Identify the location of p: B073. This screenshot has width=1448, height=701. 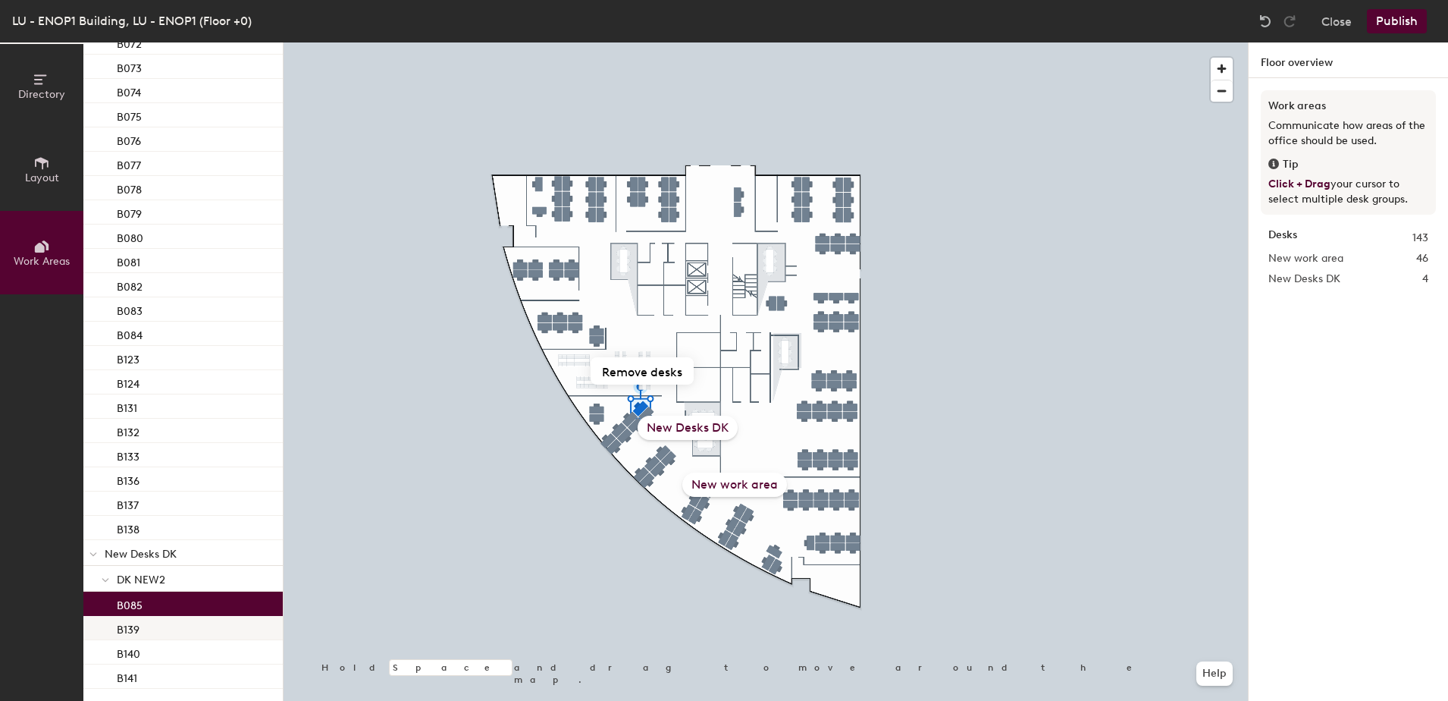
(129, 66).